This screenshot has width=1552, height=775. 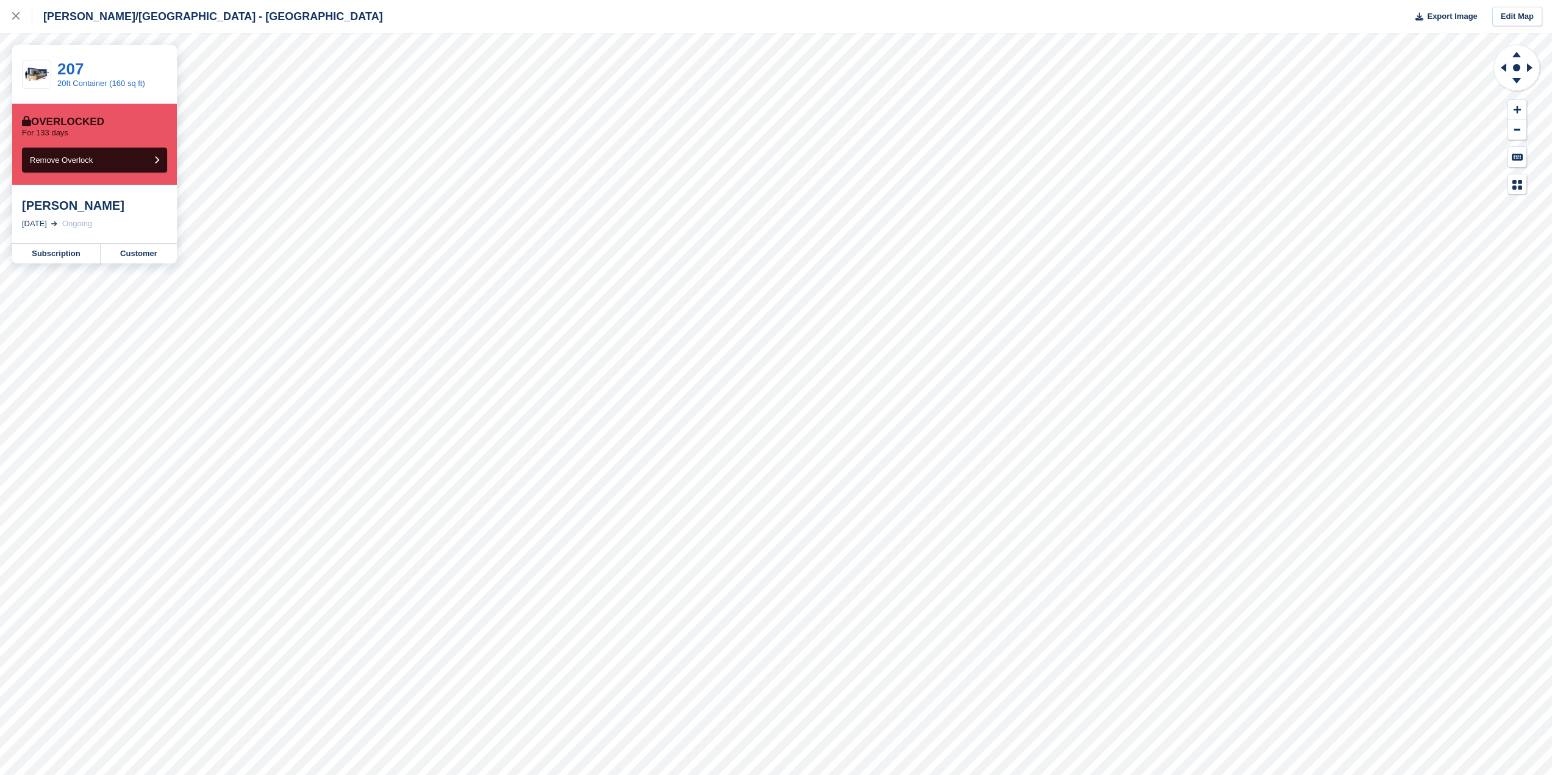 What do you see at coordinates (1517, 110) in the screenshot?
I see `button: Zoom In` at bounding box center [1517, 110].